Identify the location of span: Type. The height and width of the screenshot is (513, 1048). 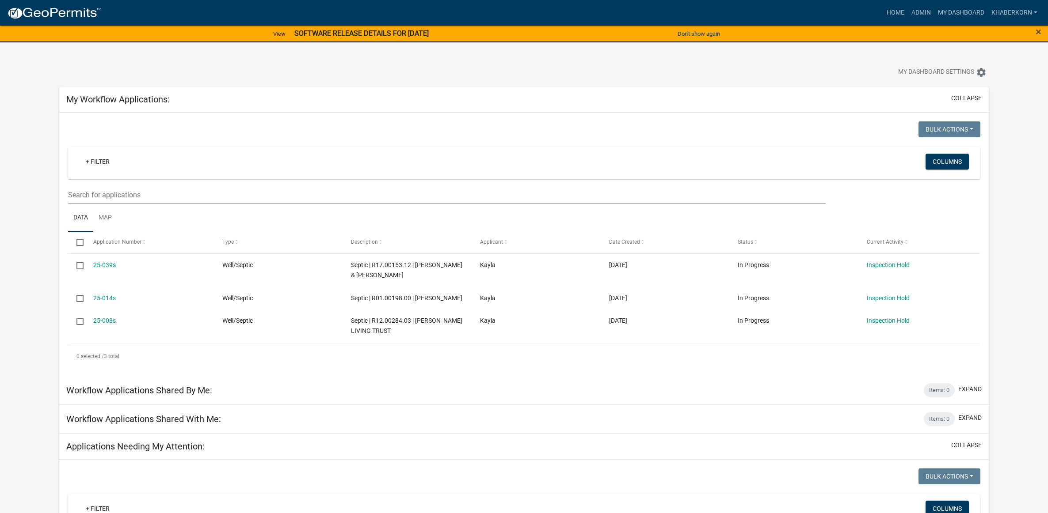
(228, 242).